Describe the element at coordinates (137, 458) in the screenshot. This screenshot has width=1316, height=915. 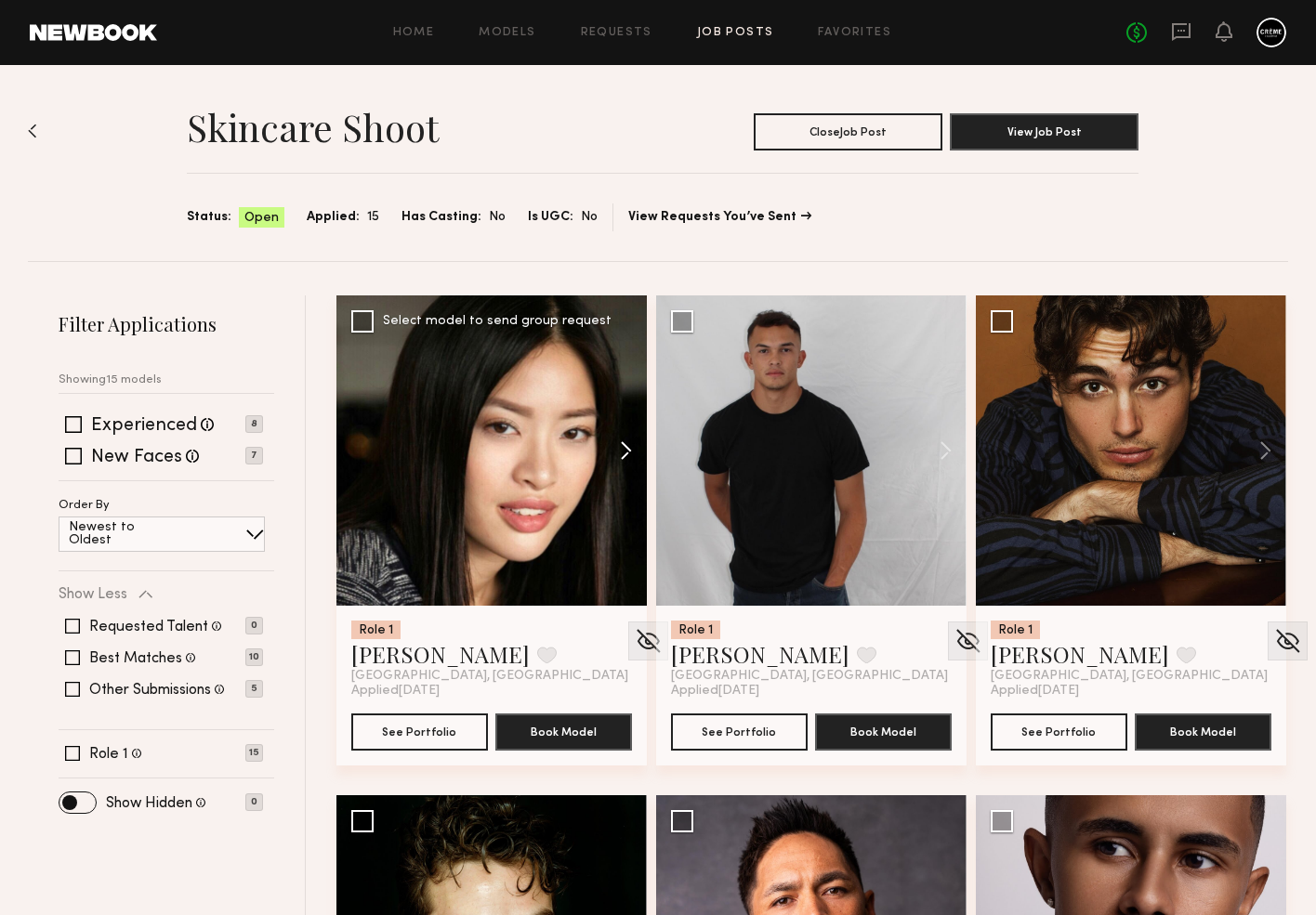
I see `label: New Faces` at that location.